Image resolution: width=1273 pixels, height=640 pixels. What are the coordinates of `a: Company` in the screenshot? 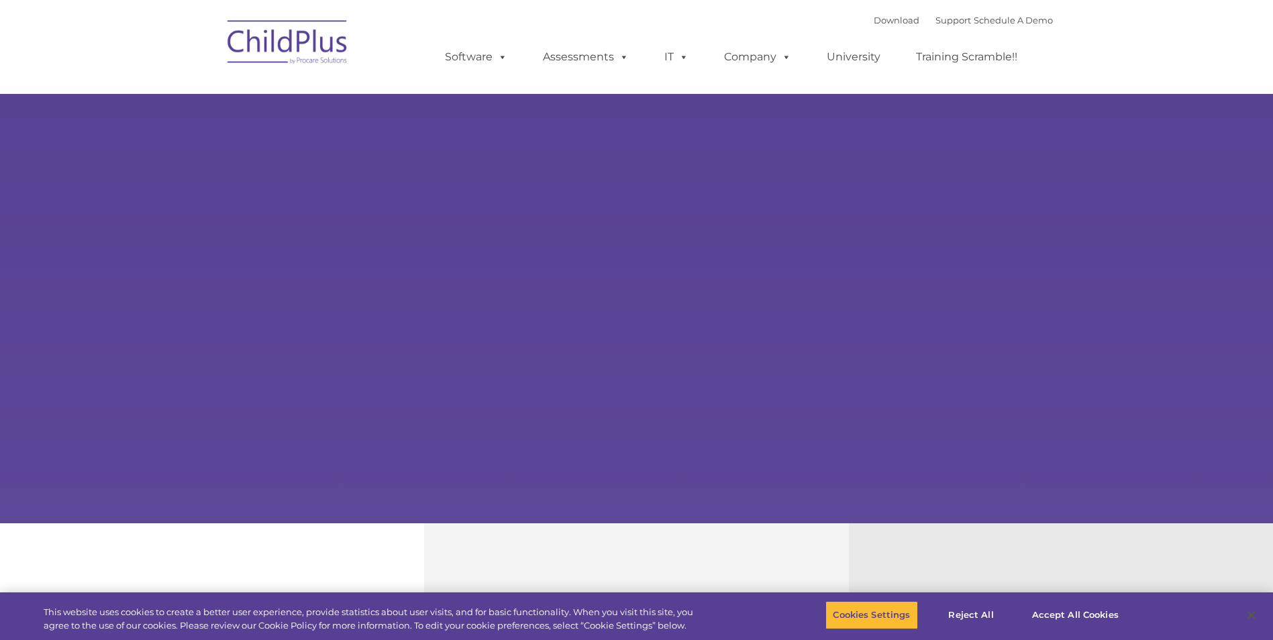 It's located at (758, 57).